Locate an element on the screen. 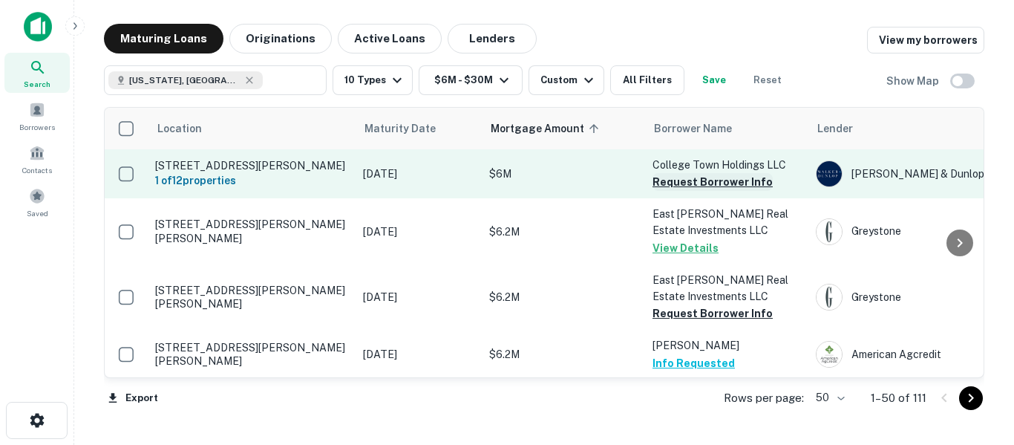 The image size is (1014, 445). div: 50 is located at coordinates (829, 397).